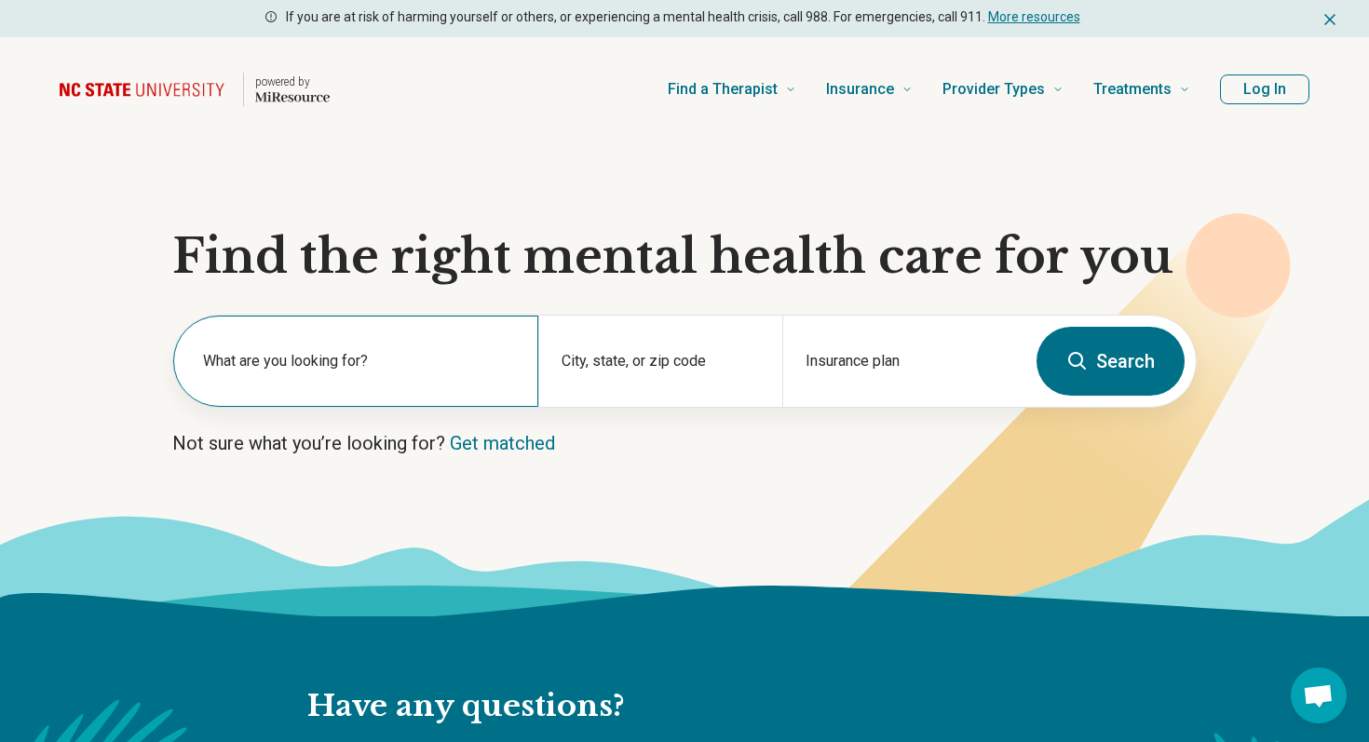 This screenshot has width=1369, height=742. Describe the element at coordinates (685, 257) in the screenshot. I see `h1: Find the right mental health care for you` at that location.